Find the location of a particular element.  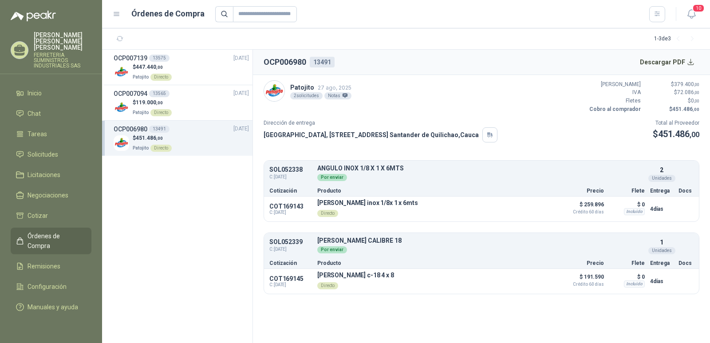

span: 0 is located at coordinates (695, 101).